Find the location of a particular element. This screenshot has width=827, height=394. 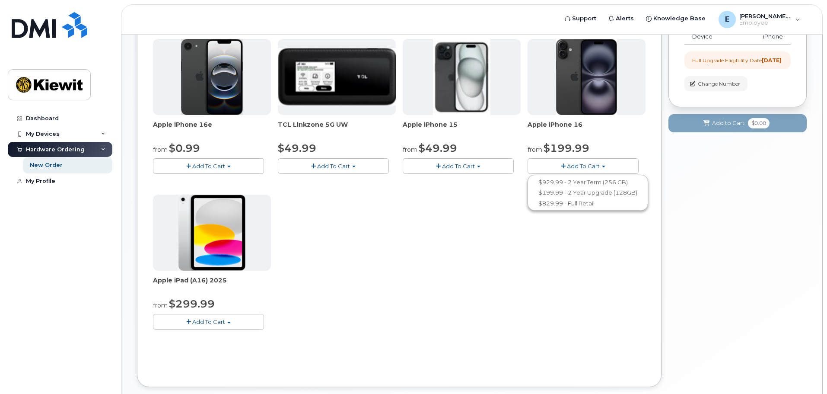

span: TCL Linkzone 5G UW is located at coordinates (337, 129).